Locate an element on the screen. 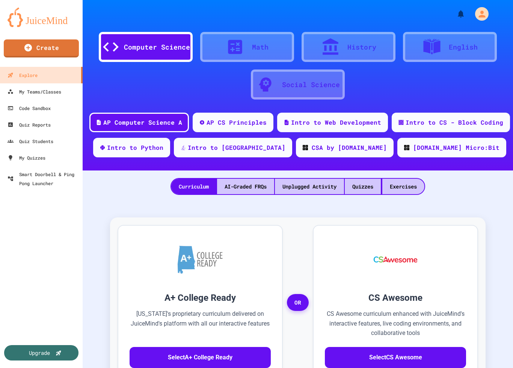 This screenshot has width=513, height=368. div: Quiz Reports is located at coordinates (29, 125).